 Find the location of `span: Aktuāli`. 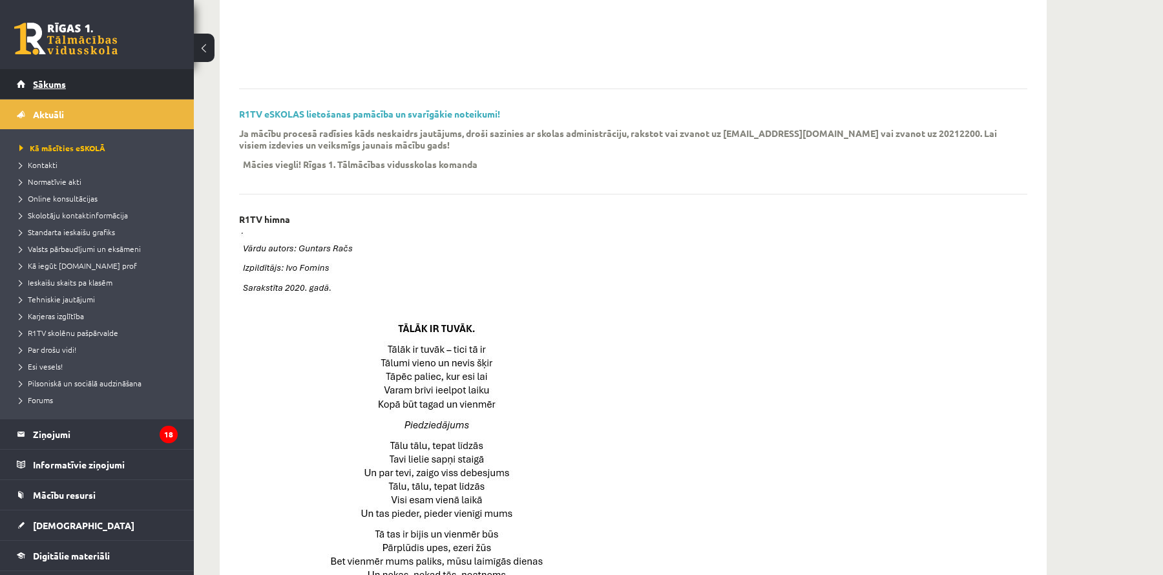

span: Aktuāli is located at coordinates (48, 114).